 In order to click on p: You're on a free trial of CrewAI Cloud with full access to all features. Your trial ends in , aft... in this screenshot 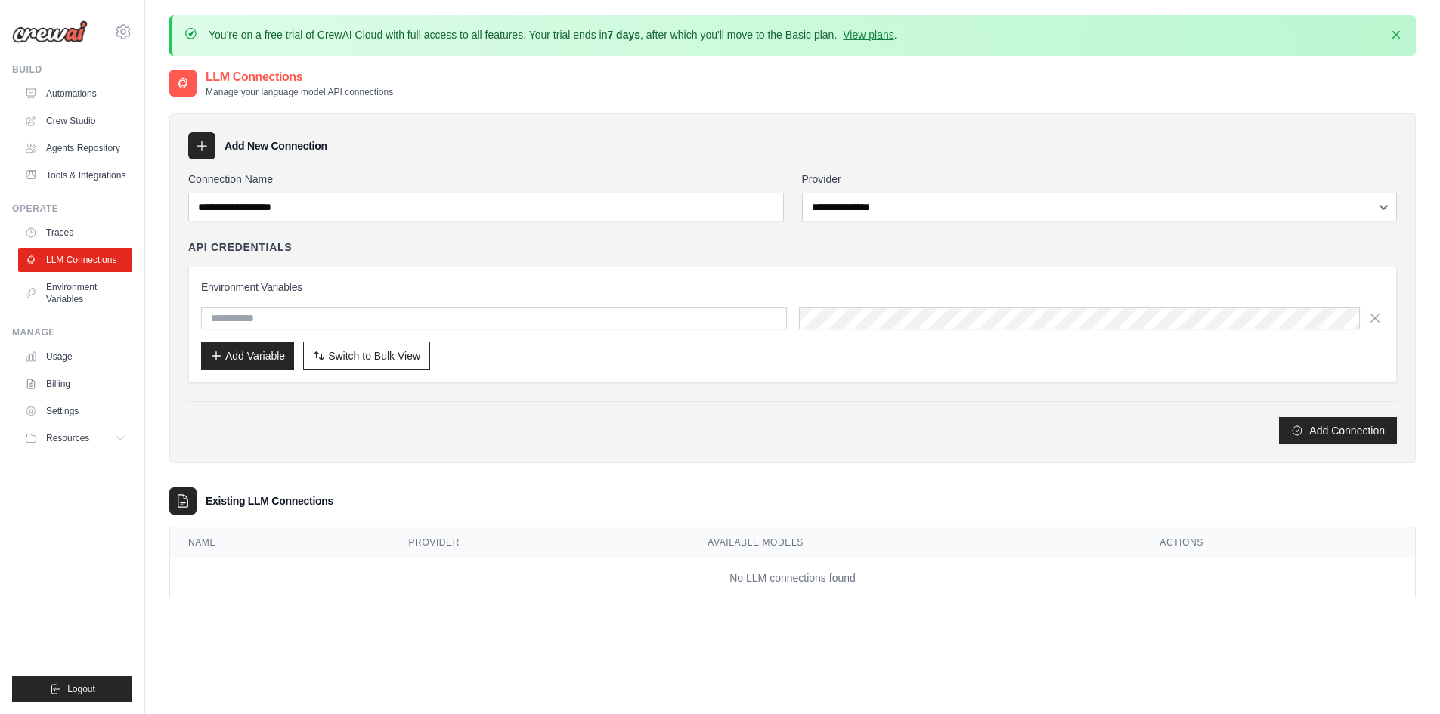, I will do `click(552, 35)`.